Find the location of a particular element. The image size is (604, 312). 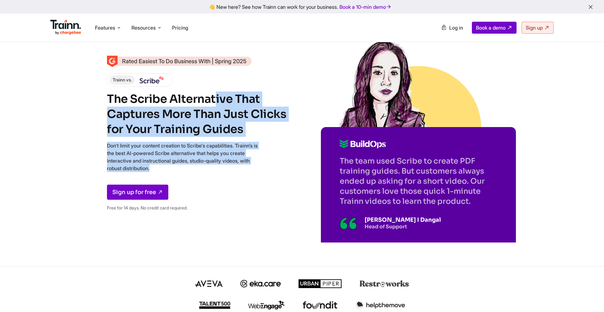

a: Sign up for free is located at coordinates (137, 192).